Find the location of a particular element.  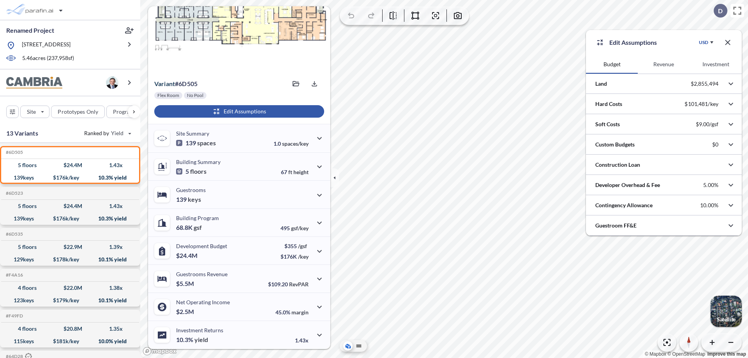

p: Guestrooms is located at coordinates (191, 190).